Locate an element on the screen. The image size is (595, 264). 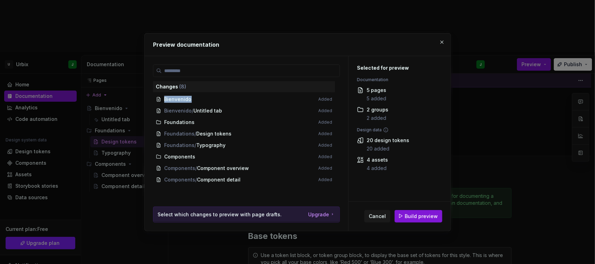
h2: Preview documentation is located at coordinates (298, 45).